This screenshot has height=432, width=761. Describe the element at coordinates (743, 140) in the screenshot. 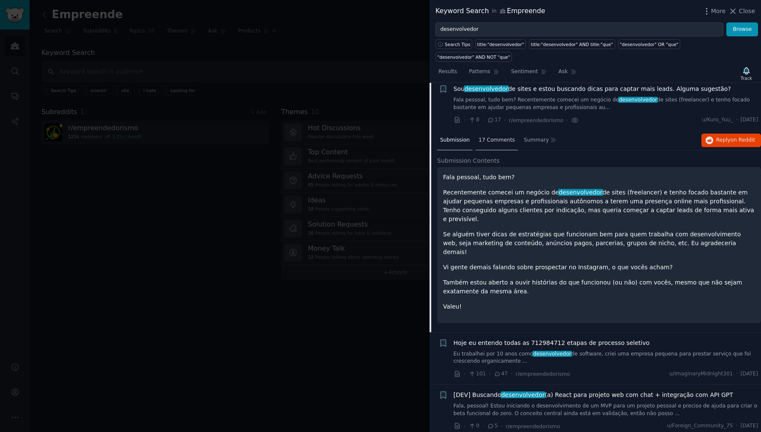

I see `span: on Reddit` at that location.